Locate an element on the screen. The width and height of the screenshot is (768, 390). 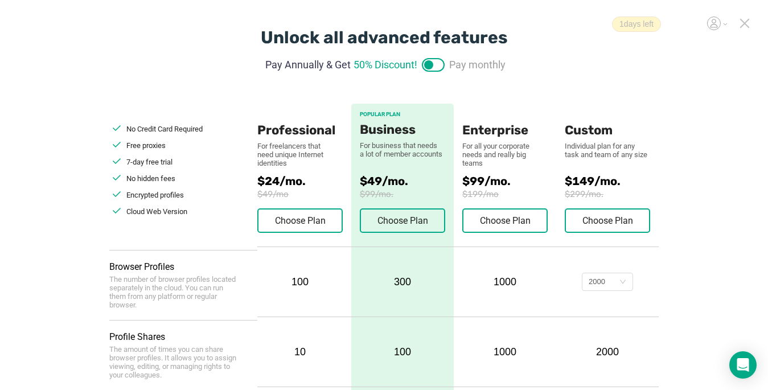
i: icon: down is located at coordinates (623, 282).